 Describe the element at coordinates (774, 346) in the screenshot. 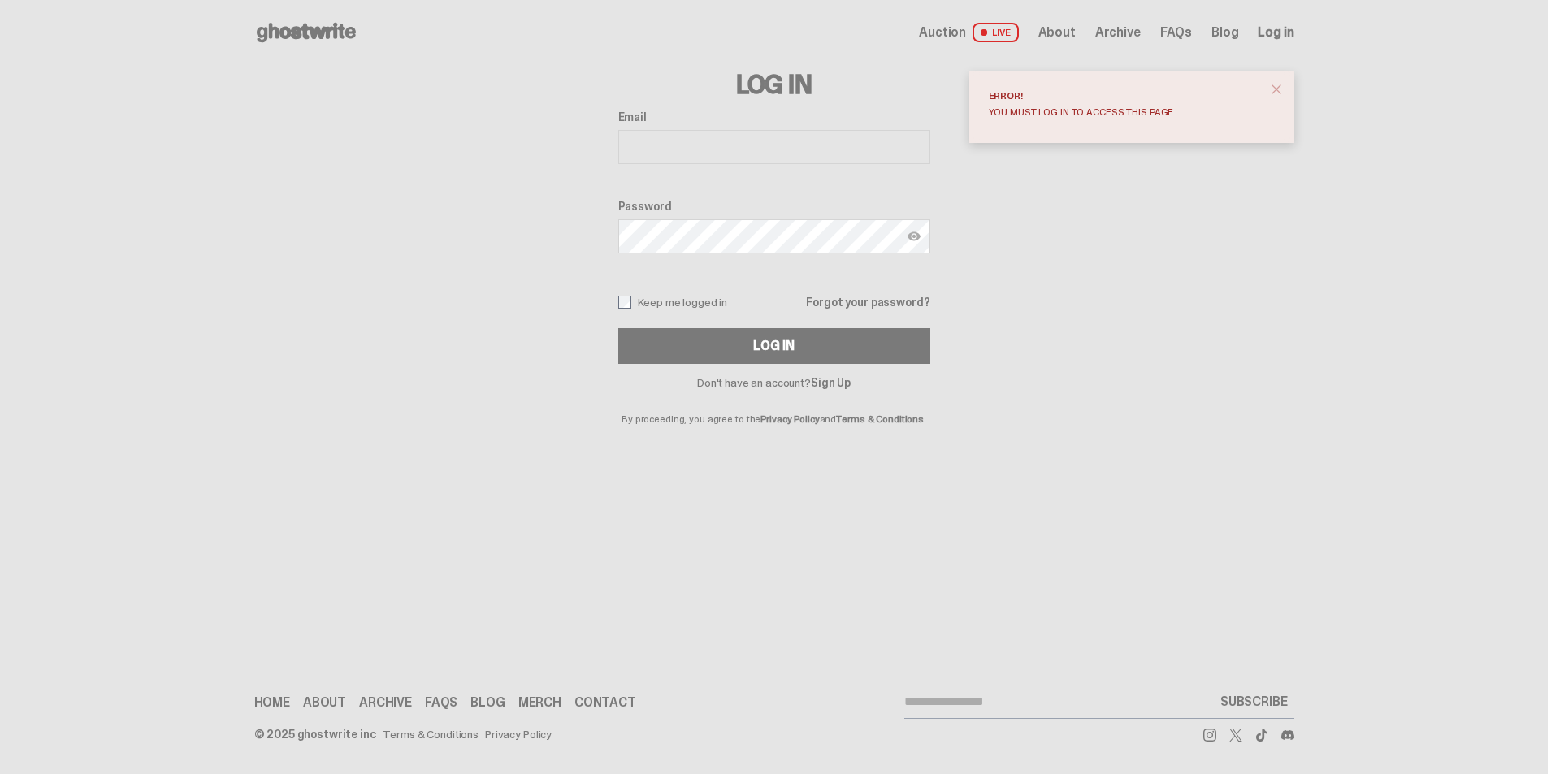

I see `button: Log In` at that location.